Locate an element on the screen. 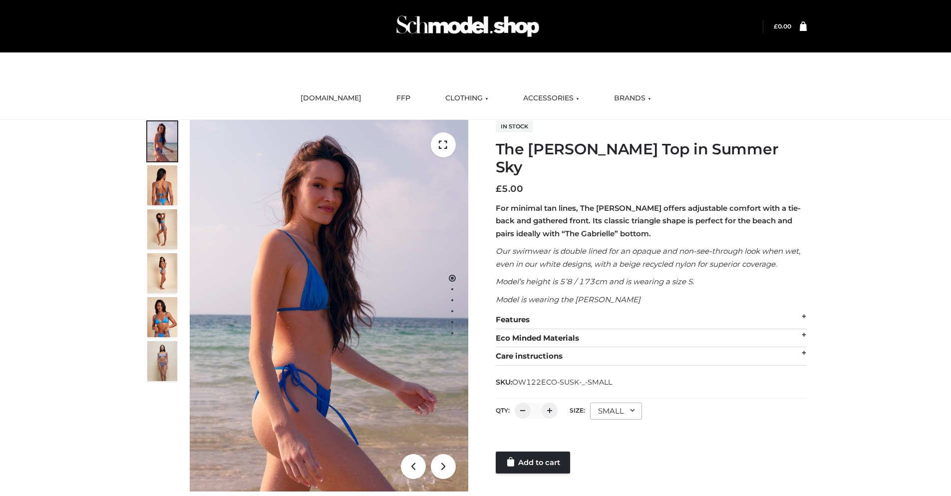 The height and width of the screenshot is (496, 951). a: ACCESSORIES is located at coordinates (551, 98).